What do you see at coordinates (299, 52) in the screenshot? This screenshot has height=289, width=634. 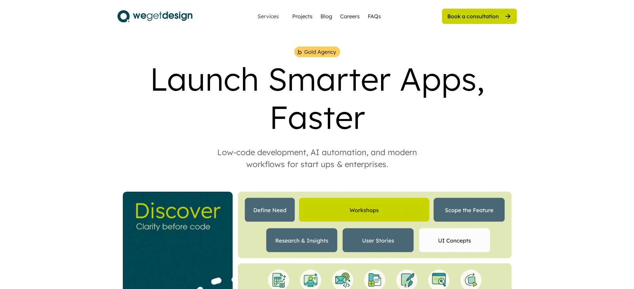 I see `img: bubble%201.png` at bounding box center [299, 52].